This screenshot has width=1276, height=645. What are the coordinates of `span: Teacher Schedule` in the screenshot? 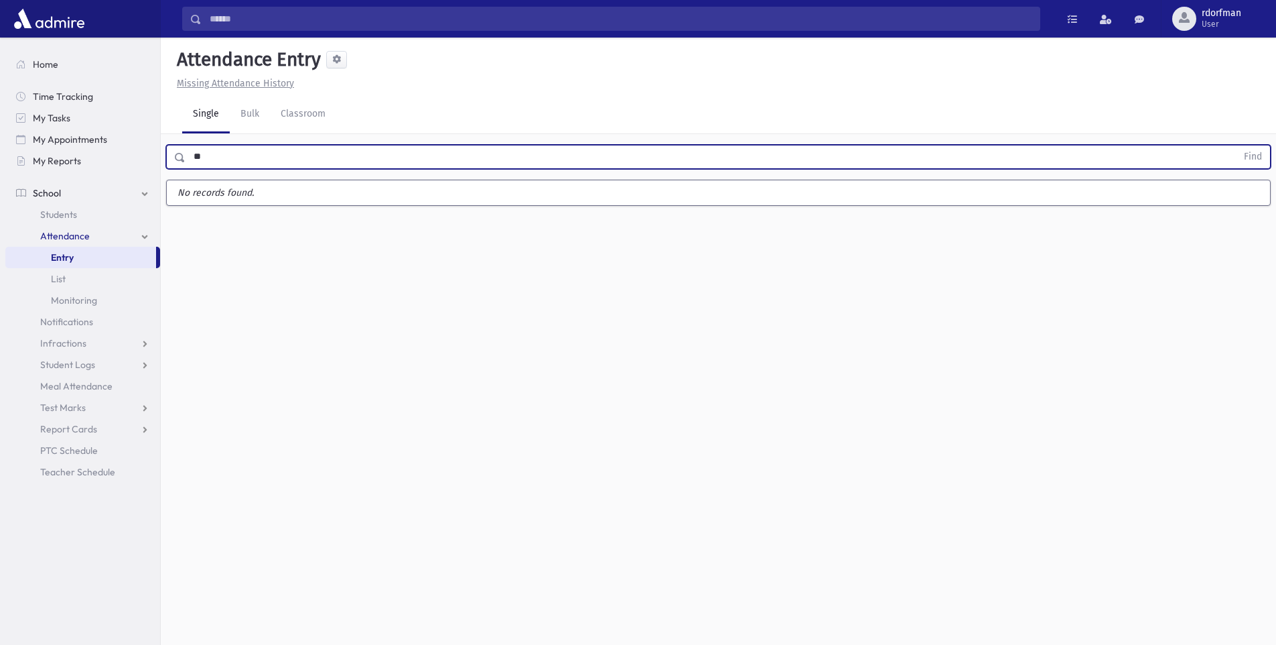 It's located at (78, 472).